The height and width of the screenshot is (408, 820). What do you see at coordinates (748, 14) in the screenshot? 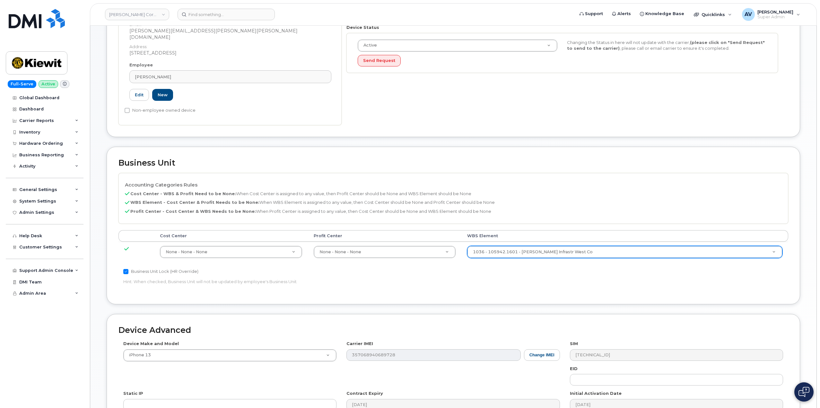
I see `span: AV` at bounding box center [748, 14].